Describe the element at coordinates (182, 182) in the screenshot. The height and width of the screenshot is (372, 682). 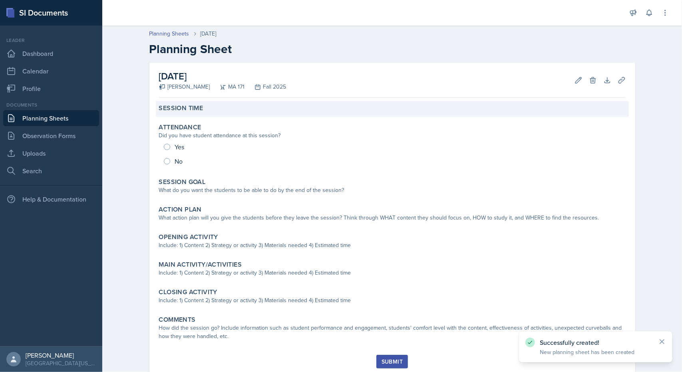
I see `label: Session Goal` at that location.